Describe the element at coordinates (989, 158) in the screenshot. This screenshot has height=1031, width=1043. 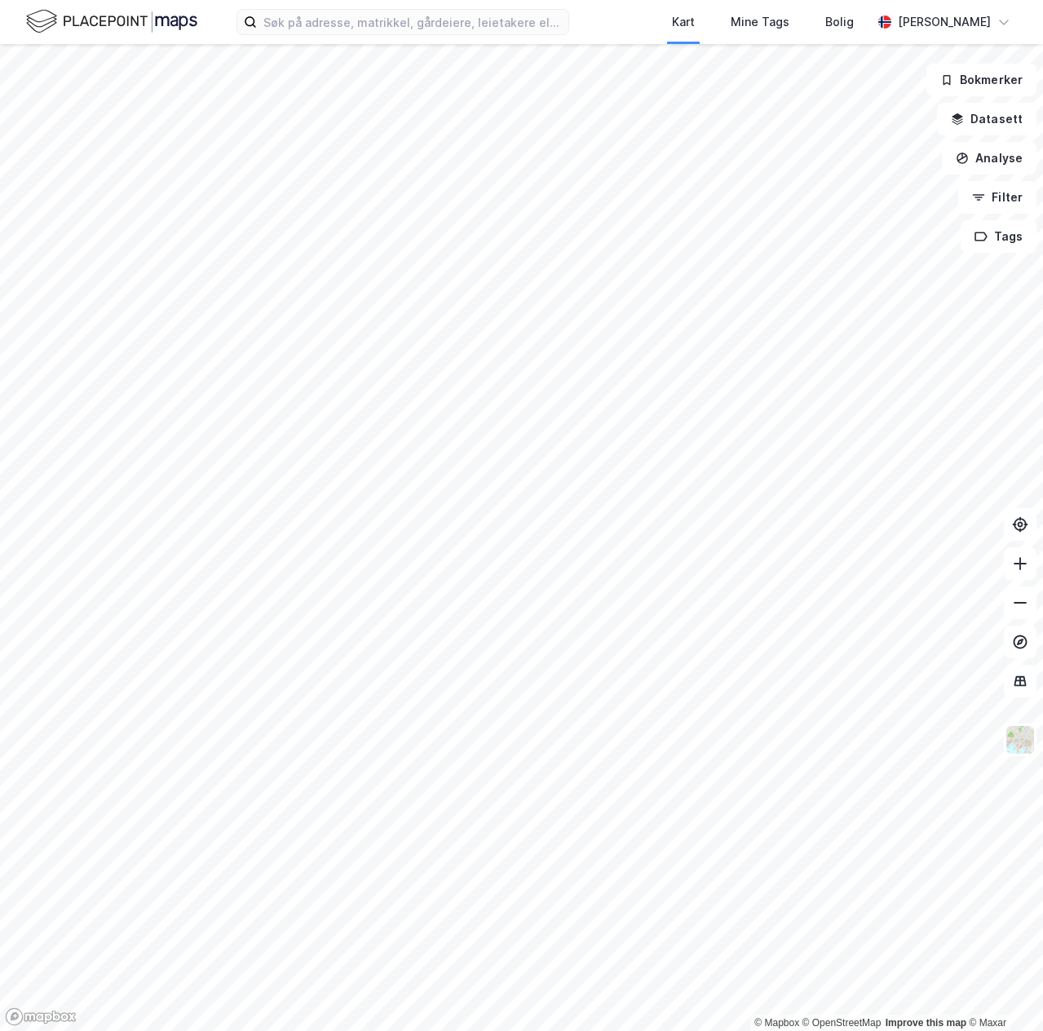
I see `button: Analyse` at that location.